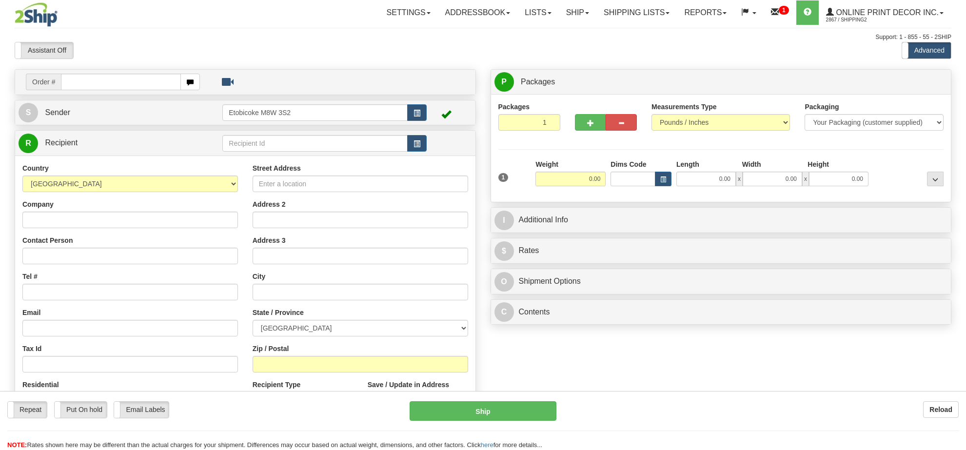  What do you see at coordinates (886, 12) in the screenshot?
I see `span: Online Print Decor Inc.` at bounding box center [886, 12].